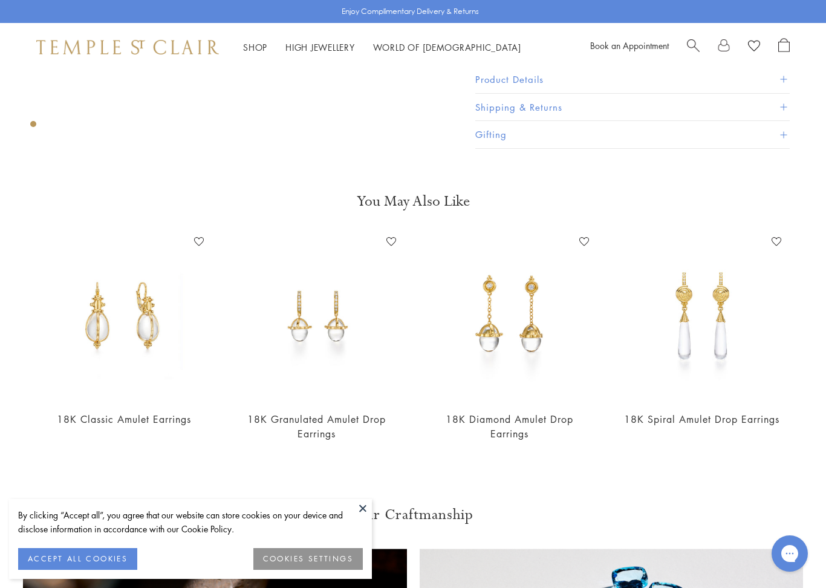 The image size is (826, 588). What do you see at coordinates (629, 45) in the screenshot?
I see `a: Book an Appointment` at bounding box center [629, 45].